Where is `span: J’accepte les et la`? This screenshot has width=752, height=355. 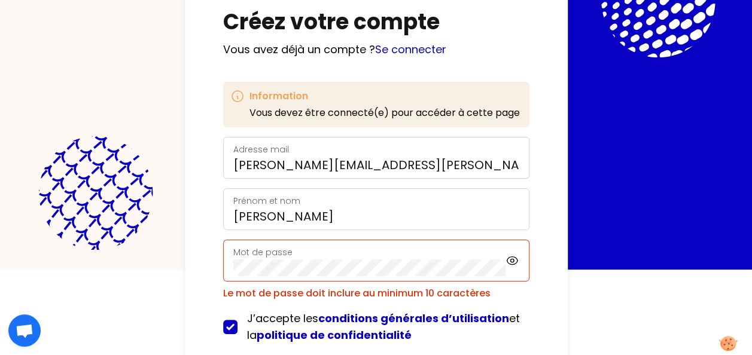
span: J’accepte les et la is located at coordinates (383, 326).